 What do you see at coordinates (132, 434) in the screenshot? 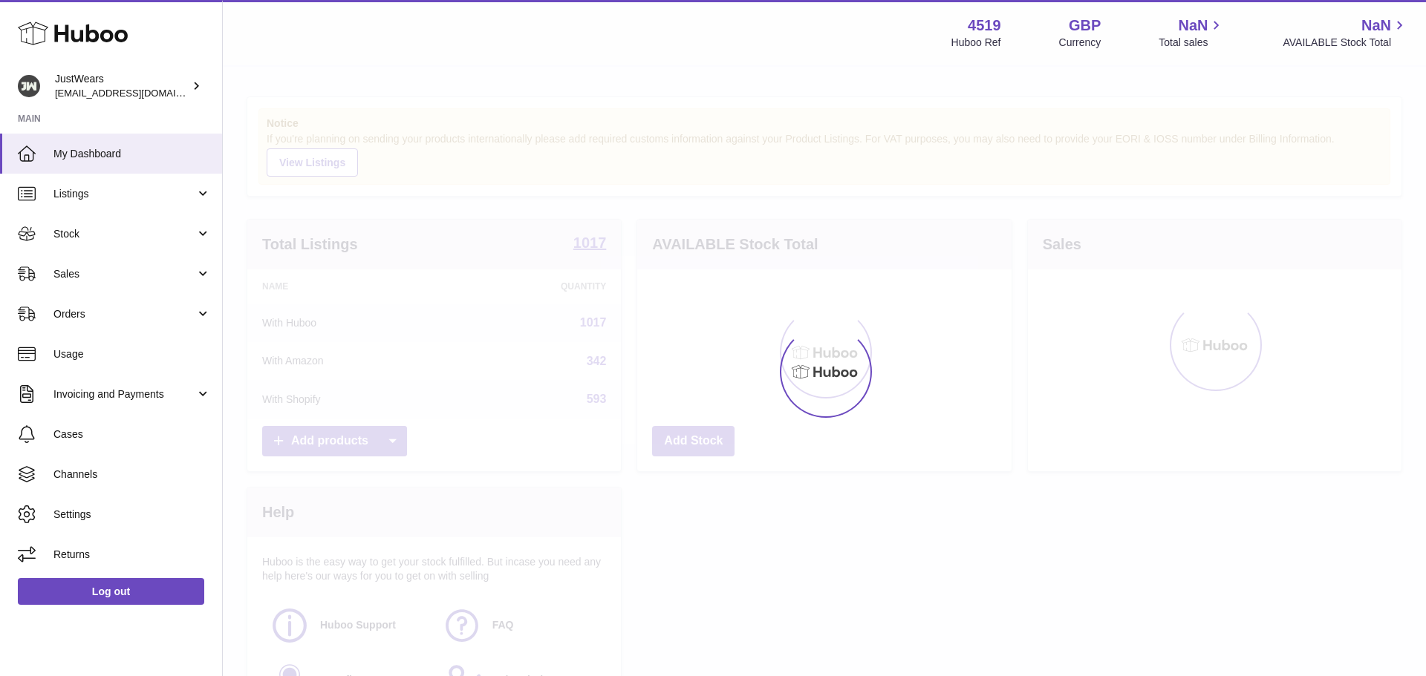
I see `span: Cases` at bounding box center [132, 434].